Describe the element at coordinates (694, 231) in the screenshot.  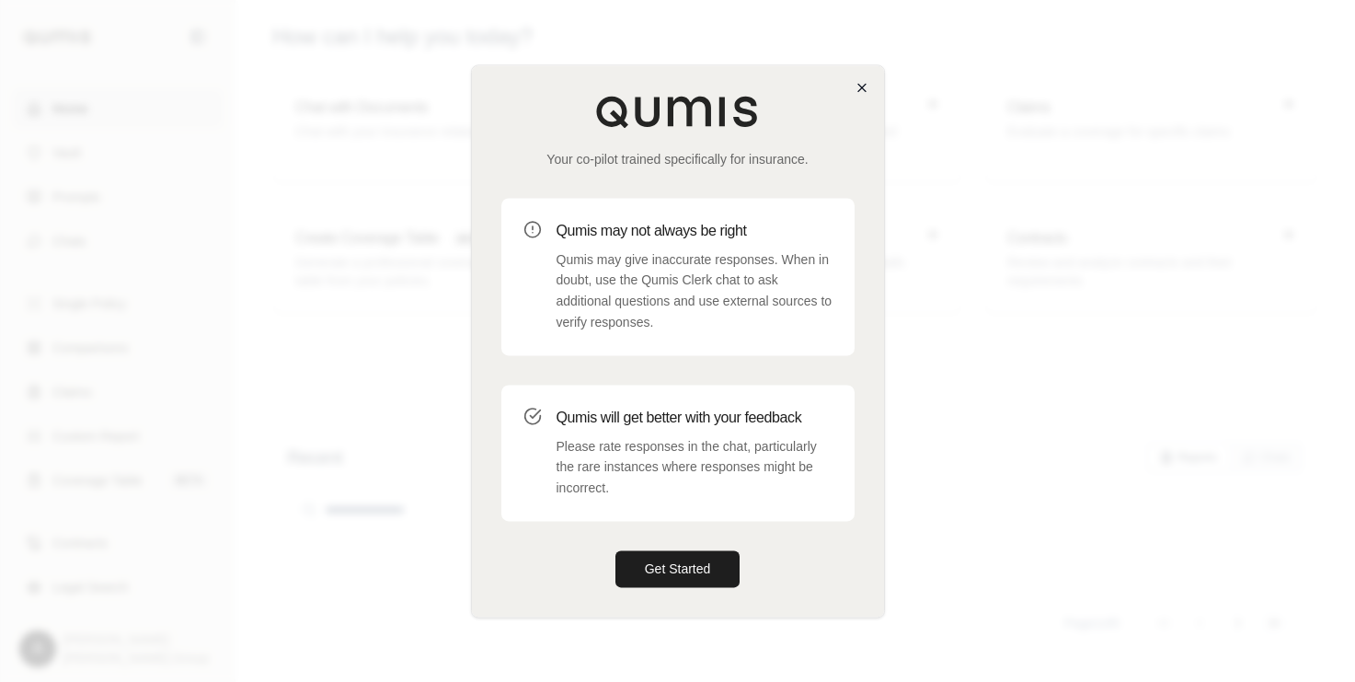
I see `h3: Qumis may not always be right` at that location.